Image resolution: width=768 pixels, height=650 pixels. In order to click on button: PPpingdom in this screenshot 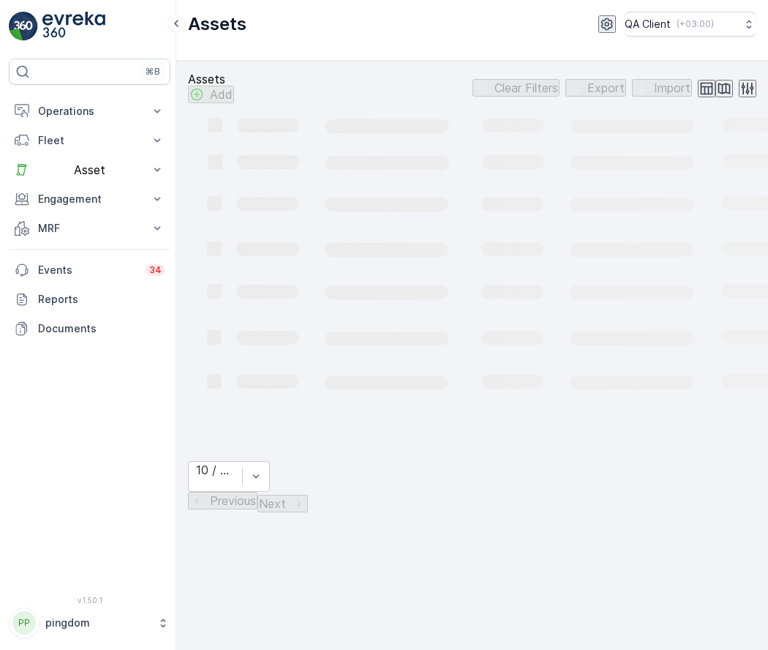, I will do `click(89, 622)`.